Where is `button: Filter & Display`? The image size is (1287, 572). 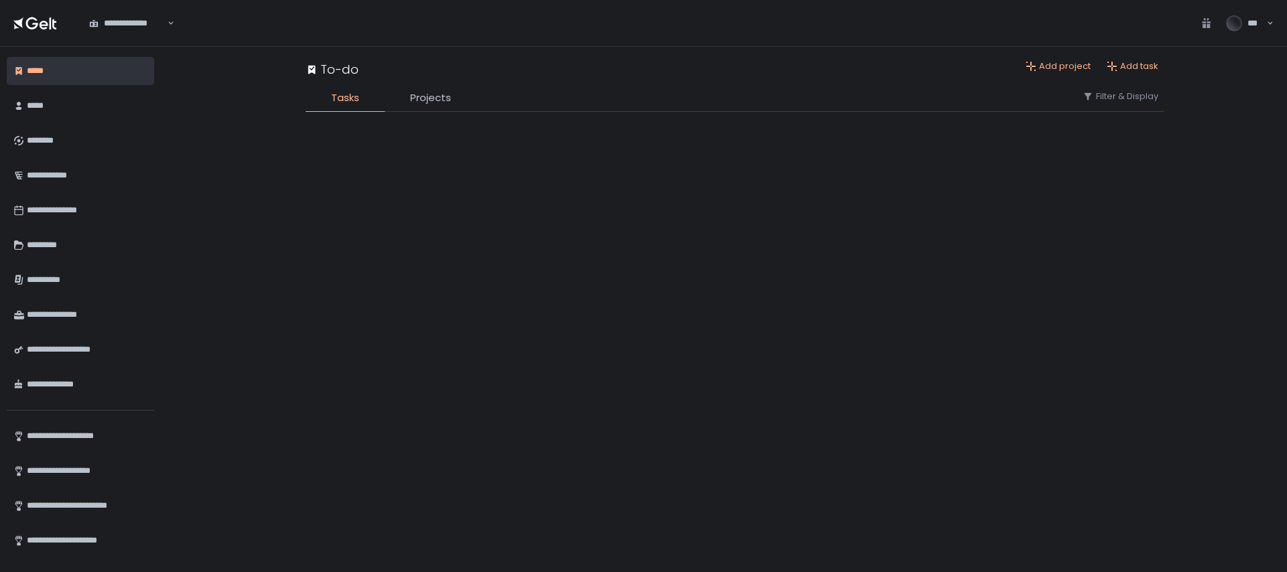 button: Filter & Display is located at coordinates (1120, 97).